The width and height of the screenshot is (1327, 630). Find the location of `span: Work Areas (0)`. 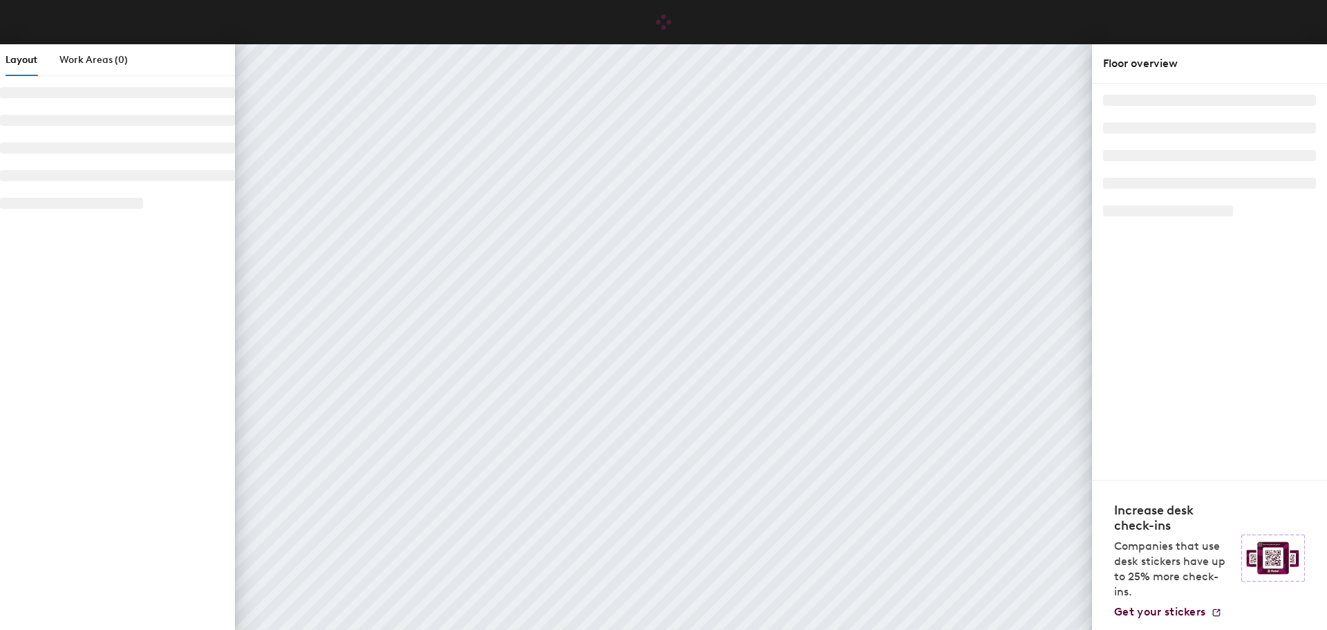

span: Work Areas (0) is located at coordinates (93, 59).